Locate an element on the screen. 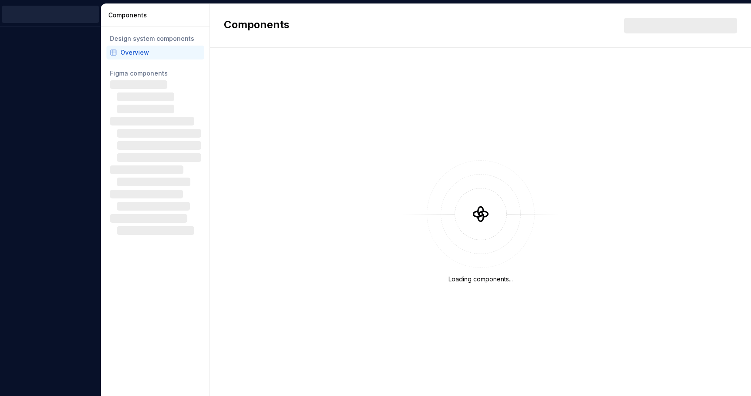 Image resolution: width=751 pixels, height=396 pixels. div: Design system components is located at coordinates (155, 39).